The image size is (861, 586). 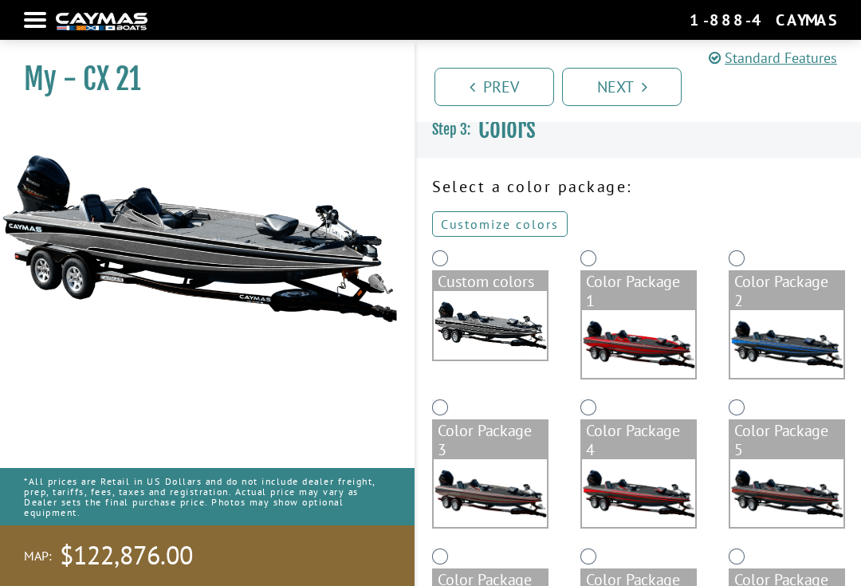 What do you see at coordinates (491, 493) in the screenshot?
I see `img: color_package_334.png` at bounding box center [491, 493].